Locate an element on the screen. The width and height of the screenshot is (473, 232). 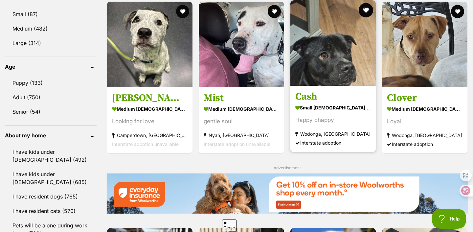
a: Small (87) is located at coordinates (51, 14).